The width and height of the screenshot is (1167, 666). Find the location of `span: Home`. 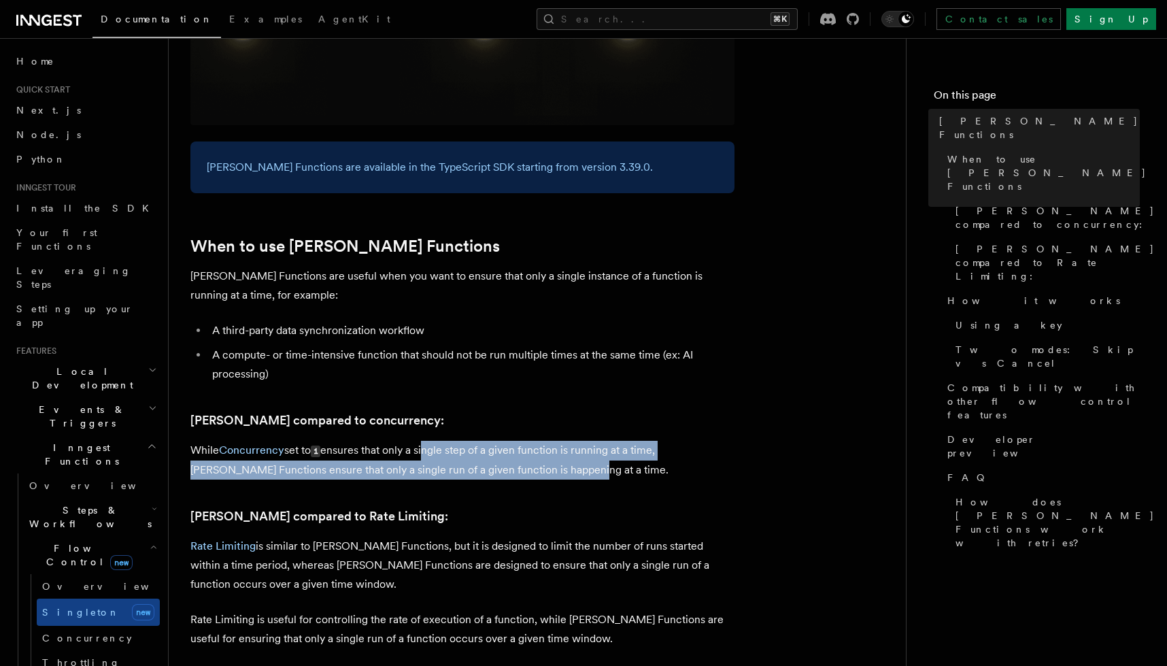

span: Home is located at coordinates (35, 61).